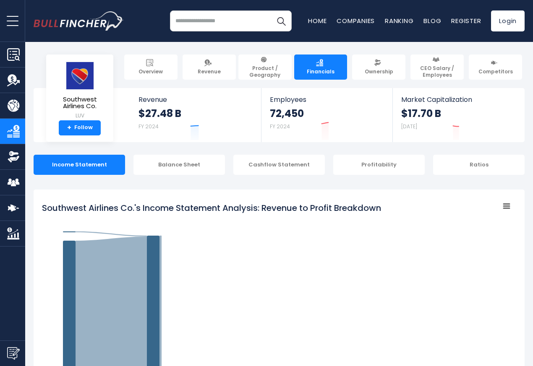  I want to click on span: Southwest Airlines Co., so click(80, 103).